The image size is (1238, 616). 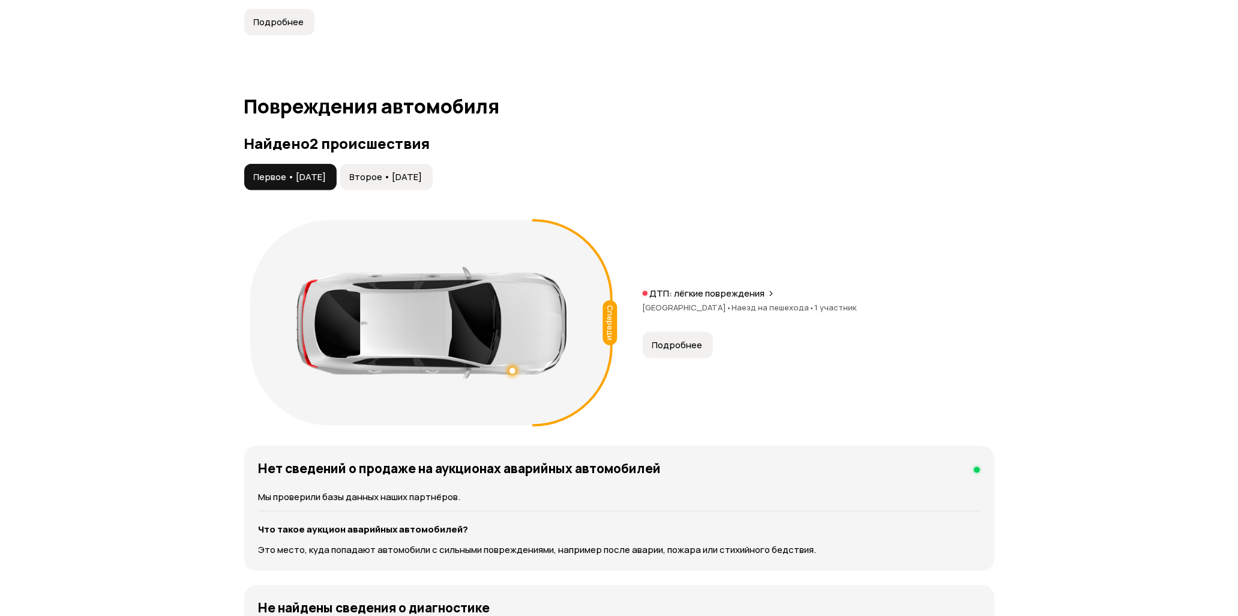 I want to click on h1: Повреждения автомобиля, so click(x=619, y=106).